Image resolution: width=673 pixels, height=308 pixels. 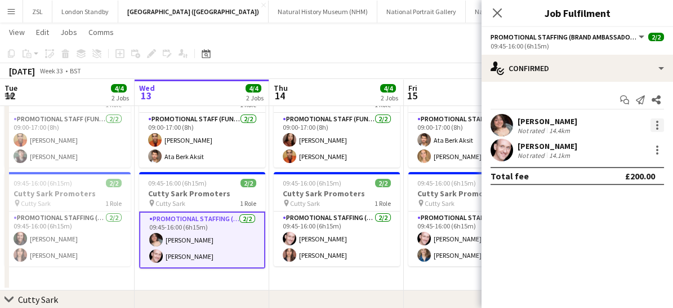 I want to click on a: Jobs, so click(x=69, y=32).